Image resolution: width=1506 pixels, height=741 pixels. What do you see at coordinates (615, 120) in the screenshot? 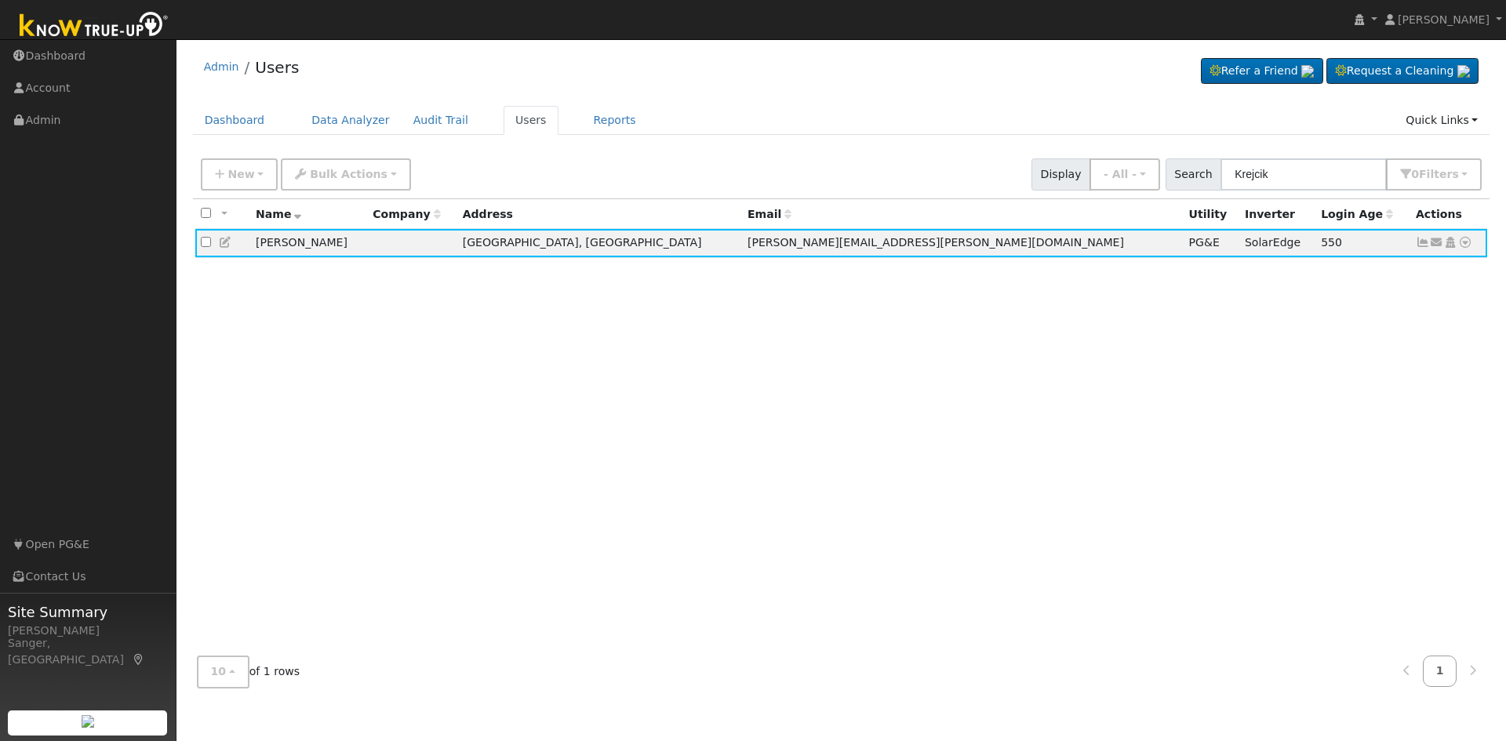
I see `a: Reports` at bounding box center [615, 120].